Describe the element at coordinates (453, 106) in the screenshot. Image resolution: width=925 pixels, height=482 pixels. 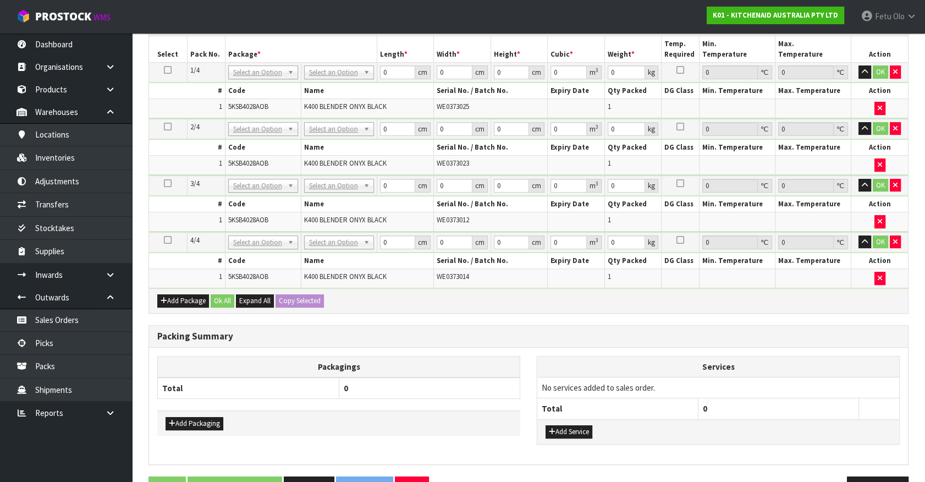
I see `span: WE0373025` at that location.